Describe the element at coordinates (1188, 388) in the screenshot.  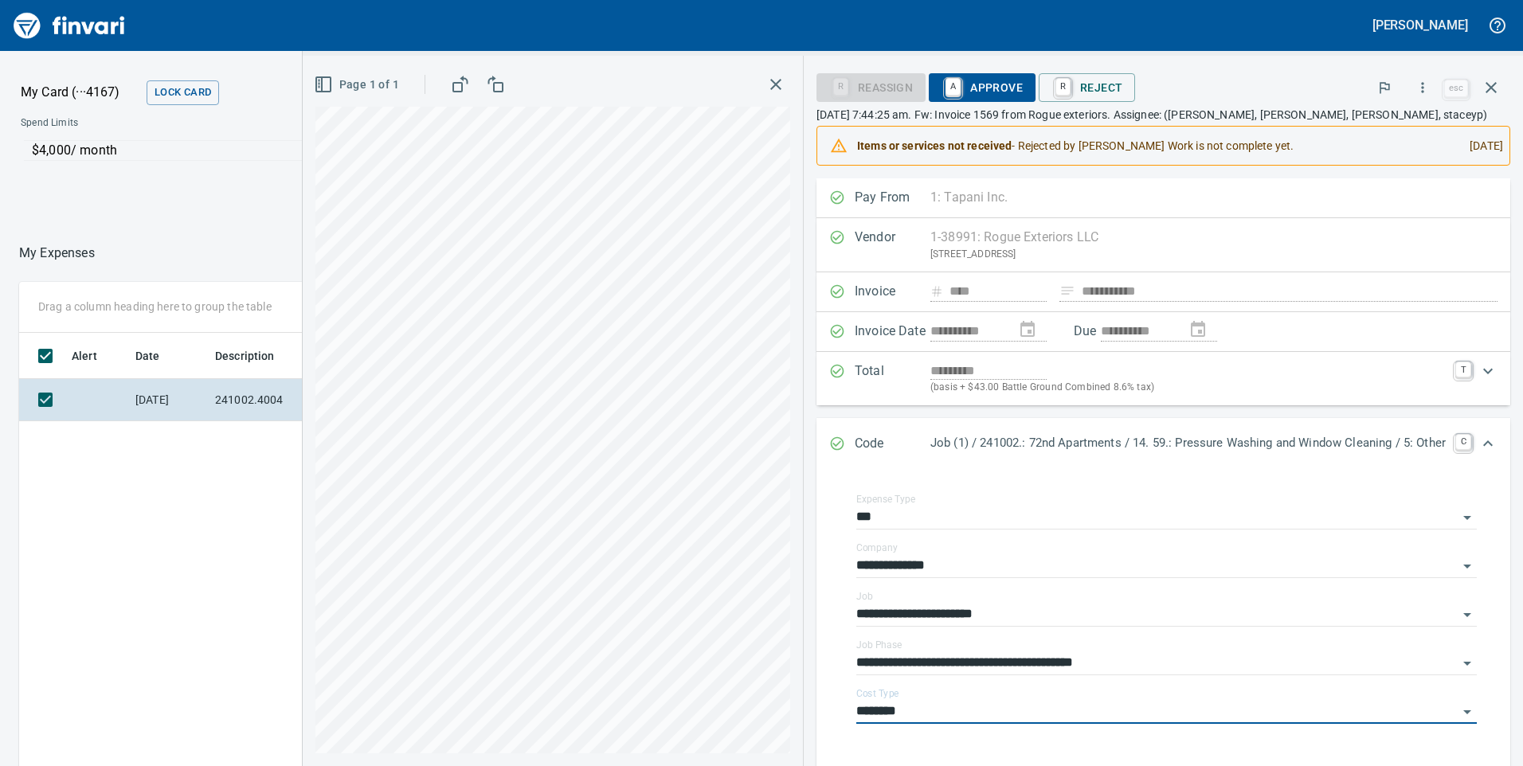
I see `p: (basis + $43.00 Battle Ground Combined 8.6% tax)` at that location.